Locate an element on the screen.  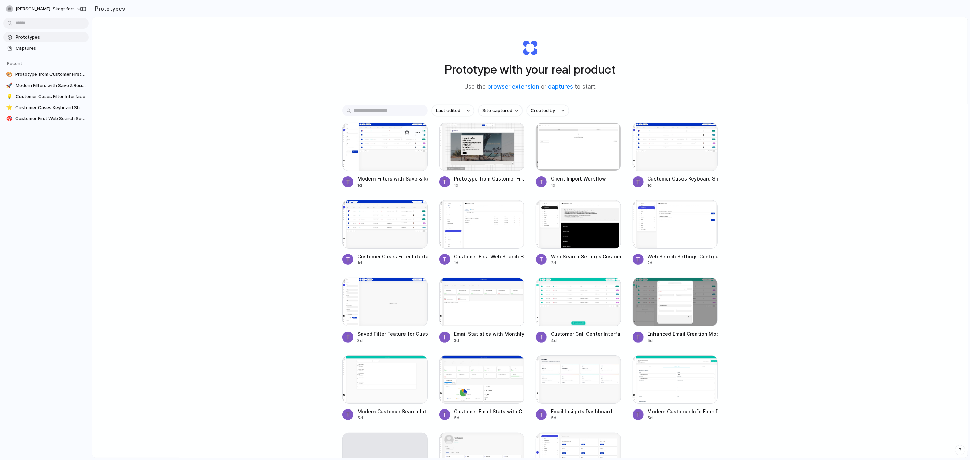
div: Customer Email Stats with Case Status Pie is located at coordinates (489, 411).